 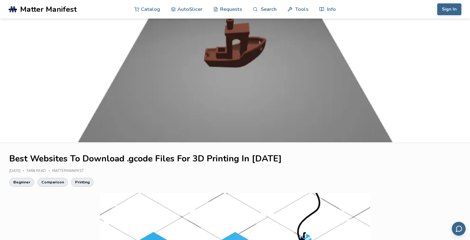 I want to click on button: Send feedback via email, so click(x=459, y=228).